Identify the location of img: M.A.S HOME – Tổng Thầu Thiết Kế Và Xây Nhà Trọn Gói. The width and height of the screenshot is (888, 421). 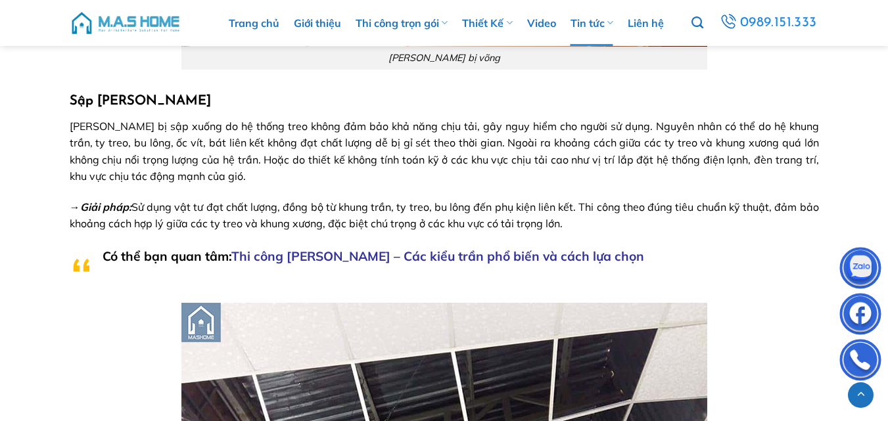
(126, 23).